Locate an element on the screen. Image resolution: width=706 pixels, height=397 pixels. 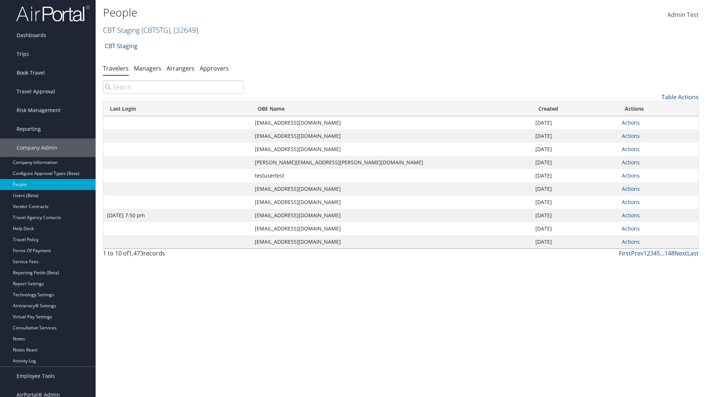
a: Arrangers is located at coordinates (181, 68).